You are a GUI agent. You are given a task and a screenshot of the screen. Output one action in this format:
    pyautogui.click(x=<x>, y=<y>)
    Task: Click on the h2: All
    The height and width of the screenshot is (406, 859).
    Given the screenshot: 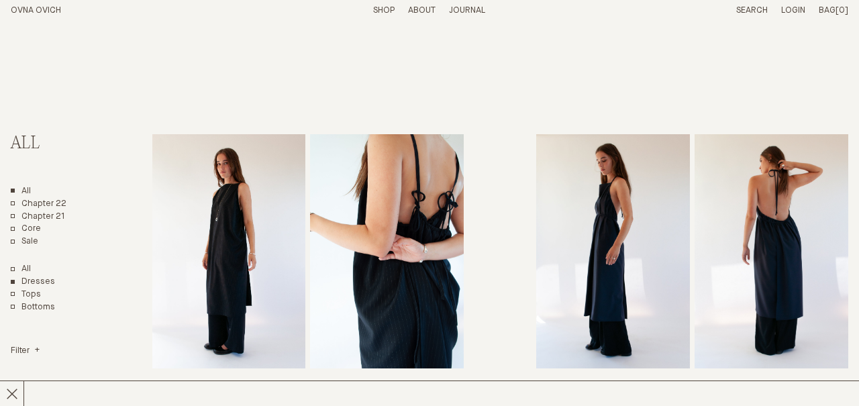 What is the action you would take?
    pyautogui.click(x=58, y=144)
    